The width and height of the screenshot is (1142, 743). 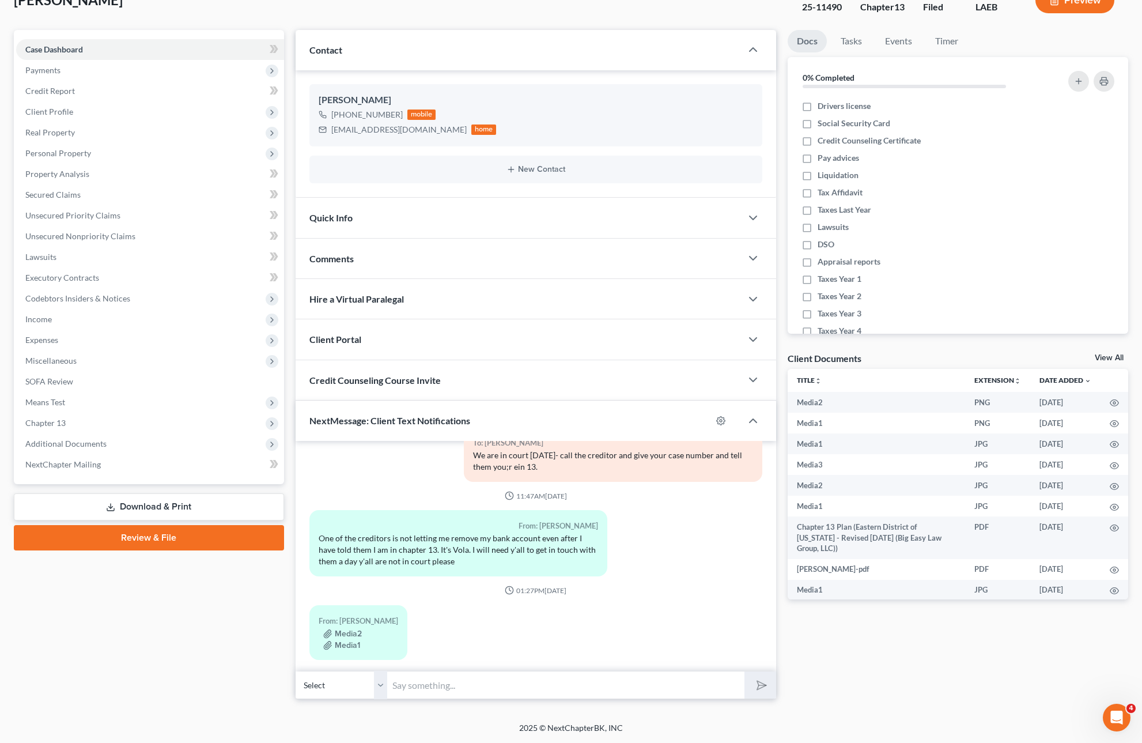 I want to click on span: Taxes Last Year, so click(x=844, y=210).